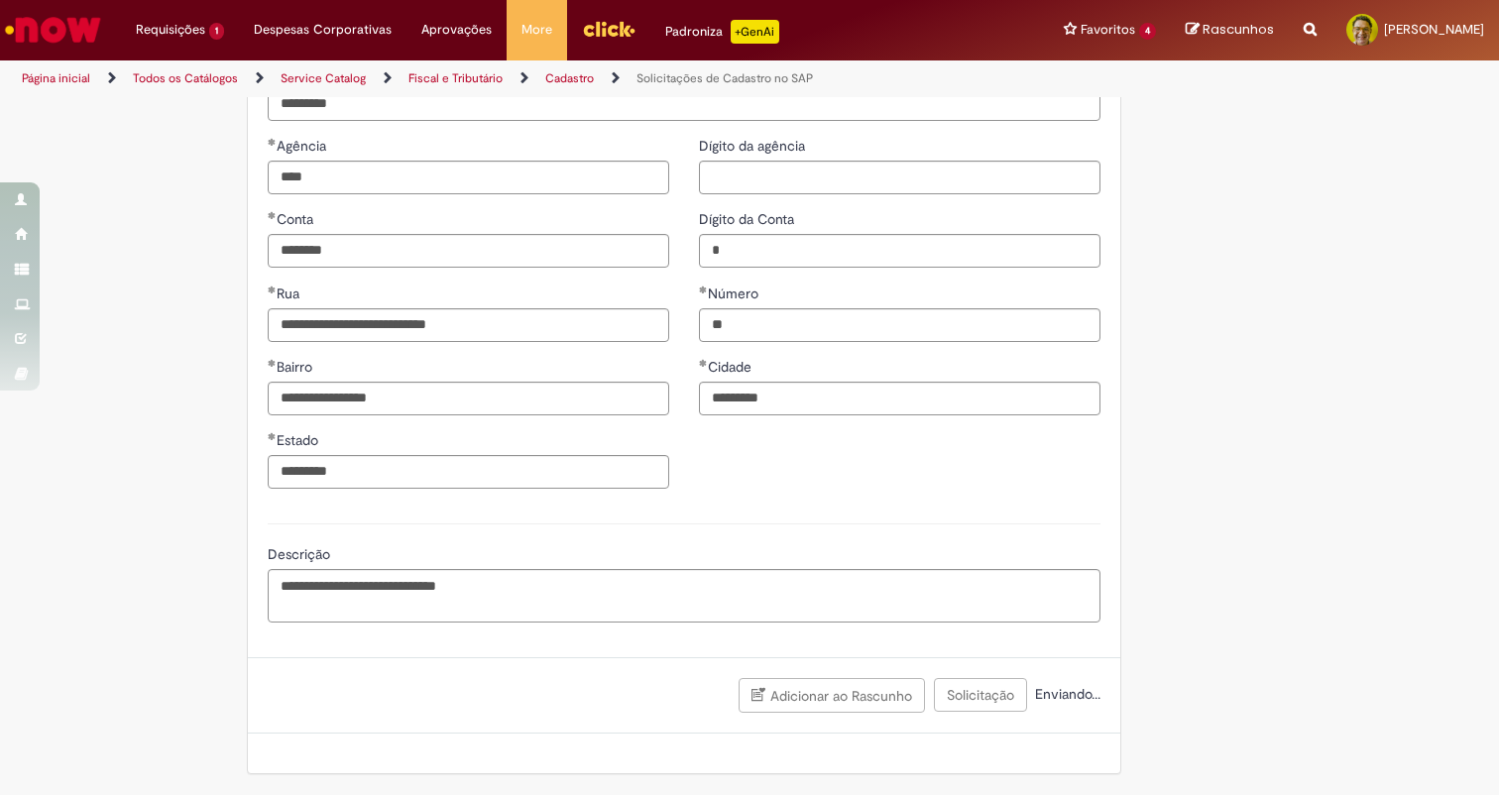  Describe the element at coordinates (754, 32) in the screenshot. I see `p: +GenAi` at that location.